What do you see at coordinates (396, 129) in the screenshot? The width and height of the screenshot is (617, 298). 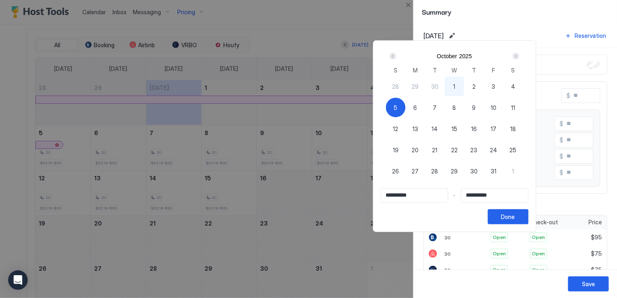 I see `button: 12` at bounding box center [396, 129].